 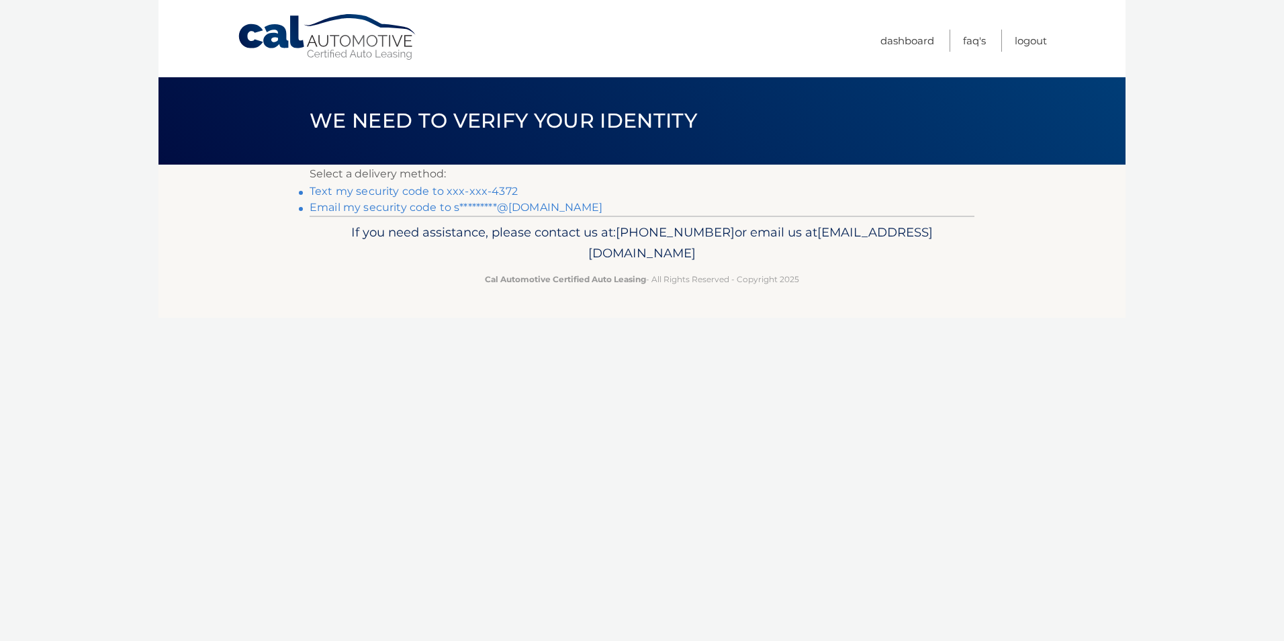 I want to click on strong: Cal Automotive Certified Auto Leasing, so click(x=566, y=279).